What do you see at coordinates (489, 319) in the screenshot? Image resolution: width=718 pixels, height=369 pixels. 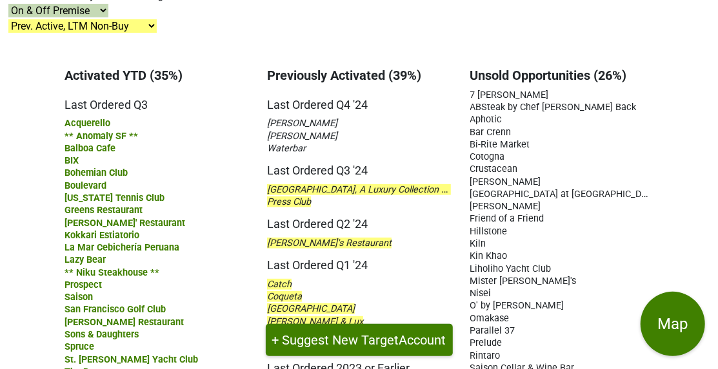 I see `span: Omakase` at bounding box center [489, 319].